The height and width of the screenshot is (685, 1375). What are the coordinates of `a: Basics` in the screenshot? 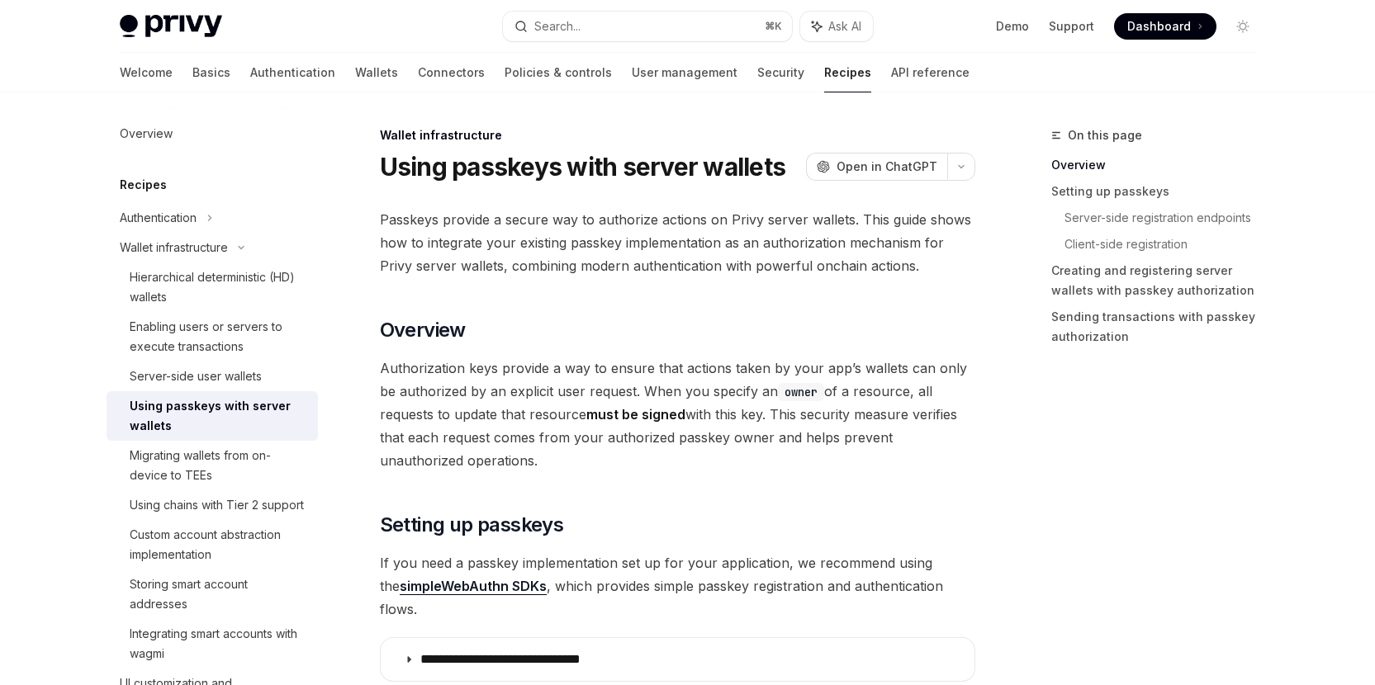 It's located at (211, 73).